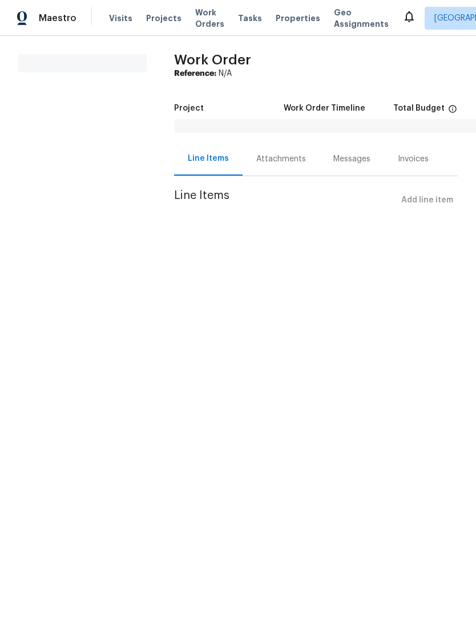  What do you see at coordinates (120, 18) in the screenshot?
I see `span: Visits` at bounding box center [120, 18].